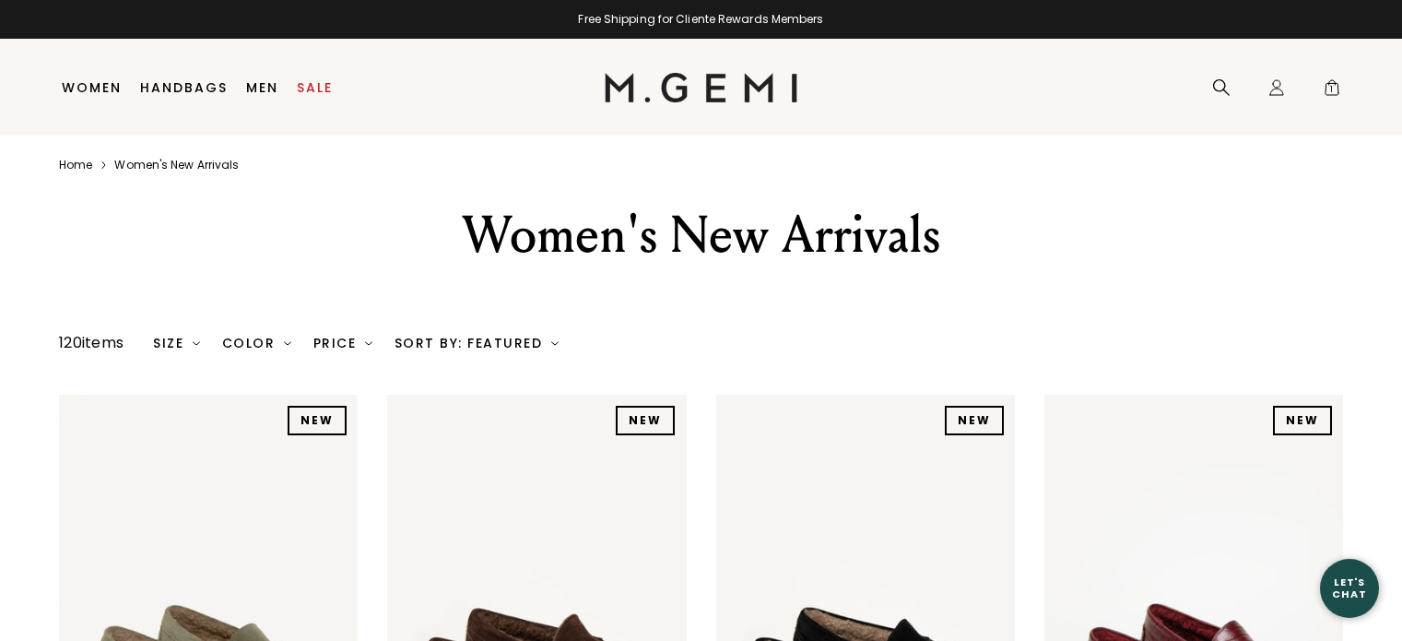  What do you see at coordinates (76, 165) in the screenshot?
I see `a: Home` at bounding box center [76, 165].